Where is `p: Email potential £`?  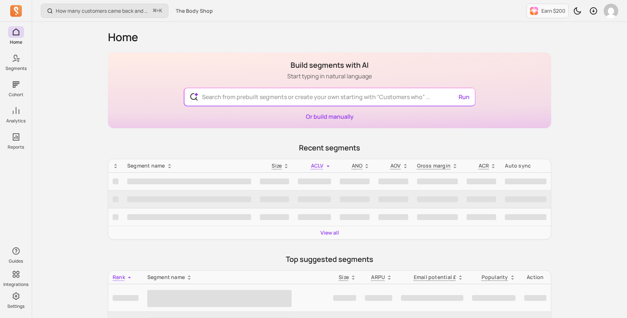
p: Email potential £ is located at coordinates (435, 277).